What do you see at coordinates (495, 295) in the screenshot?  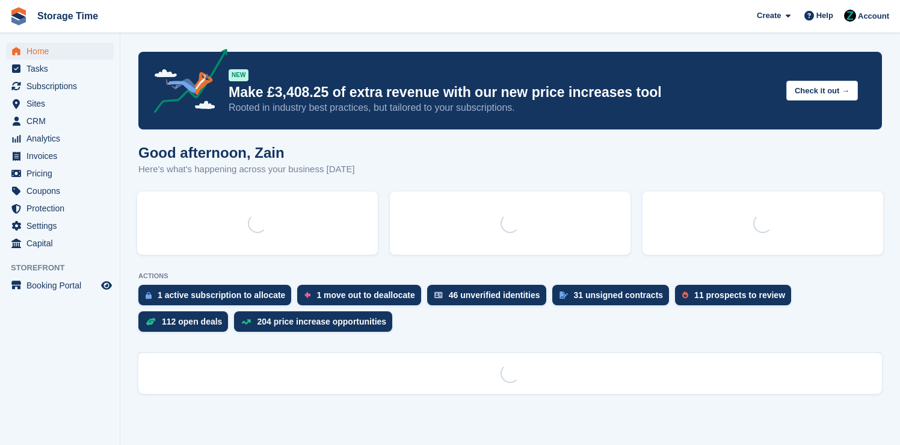 I see `div: 46 unverified identities` at bounding box center [495, 295].